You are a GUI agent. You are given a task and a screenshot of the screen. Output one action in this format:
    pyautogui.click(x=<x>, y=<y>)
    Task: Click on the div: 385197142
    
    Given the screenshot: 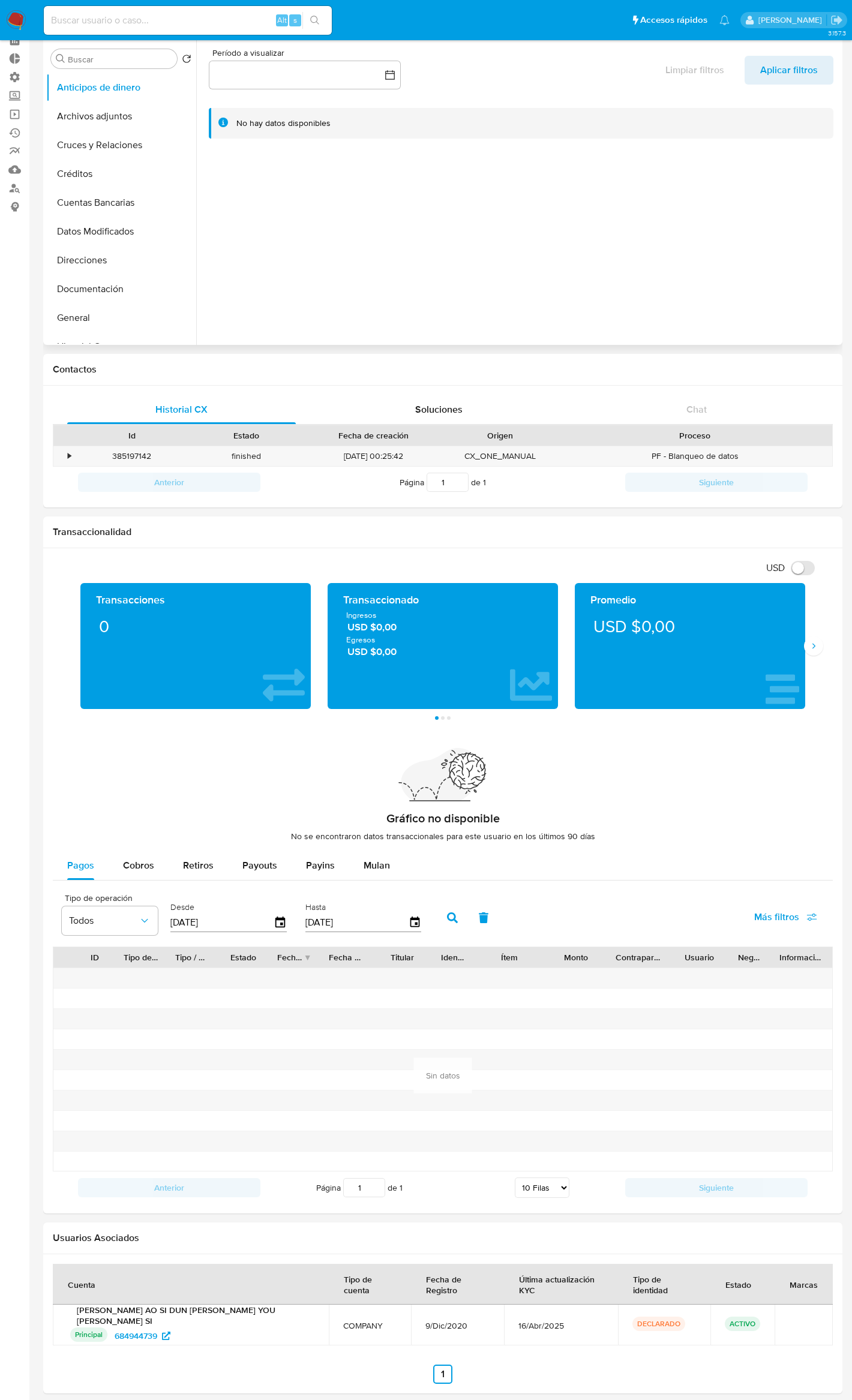 What is the action you would take?
    pyautogui.click(x=132, y=456)
    